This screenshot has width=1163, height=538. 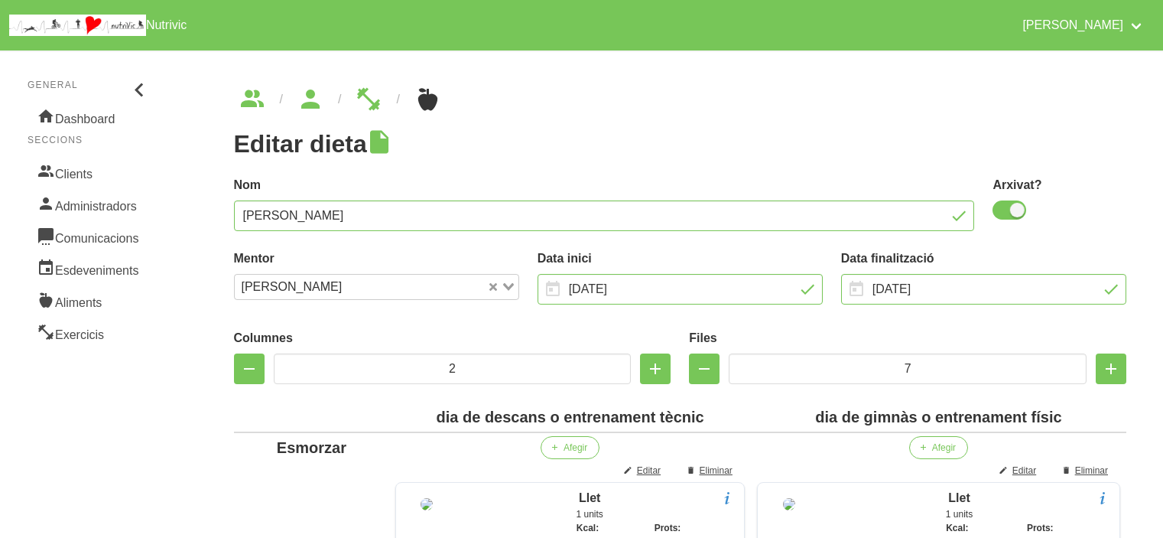 What do you see at coordinates (89, 172) in the screenshot?
I see `a: Clients` at bounding box center [89, 172].